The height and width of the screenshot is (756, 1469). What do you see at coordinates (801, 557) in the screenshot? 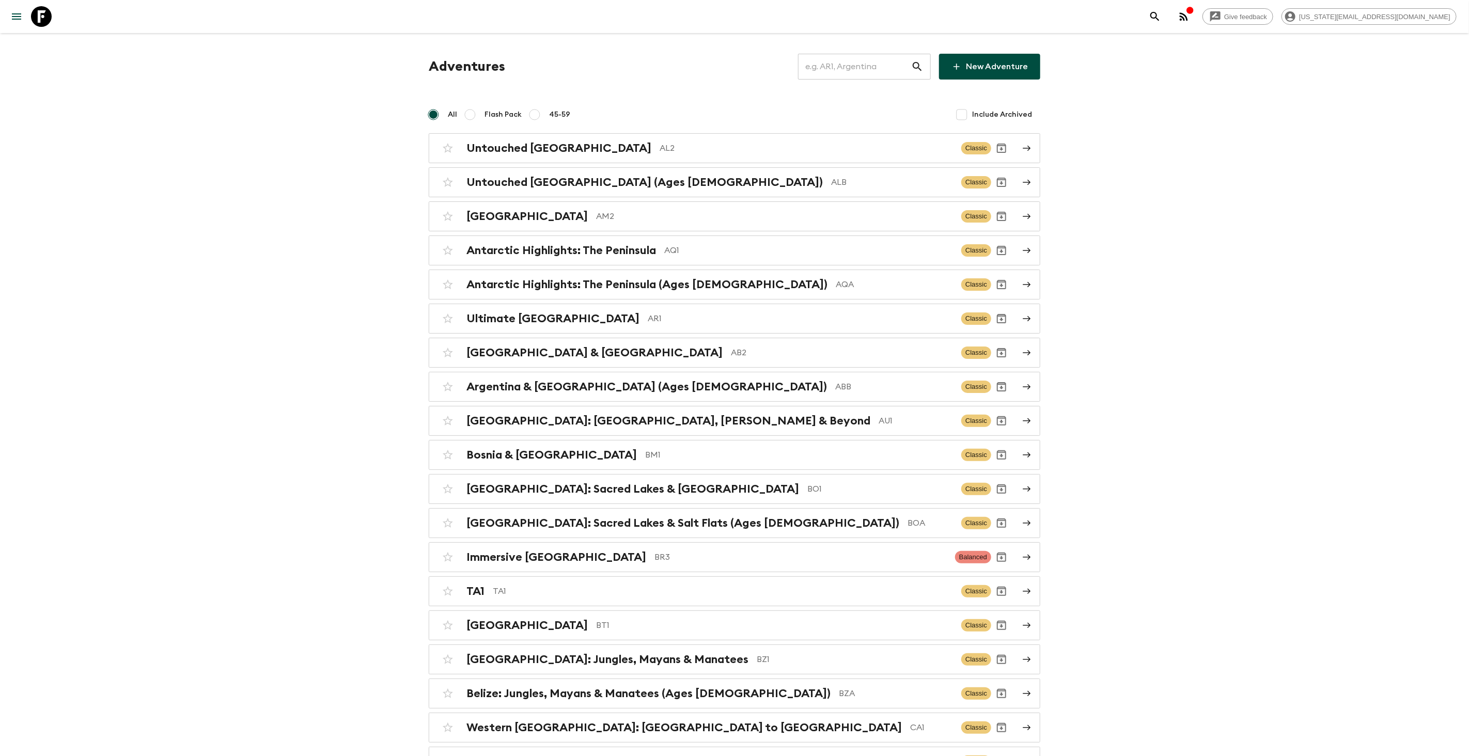
I see `p: BR3` at bounding box center [801, 557].